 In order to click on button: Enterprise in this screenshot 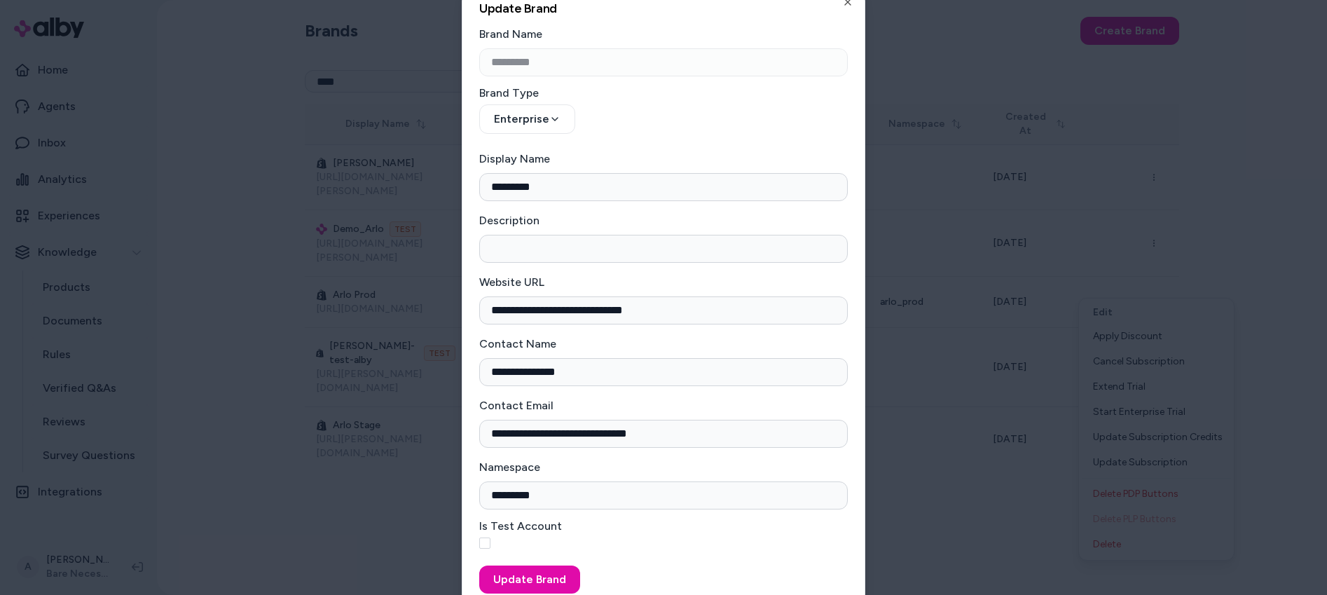, I will do `click(527, 119)`.